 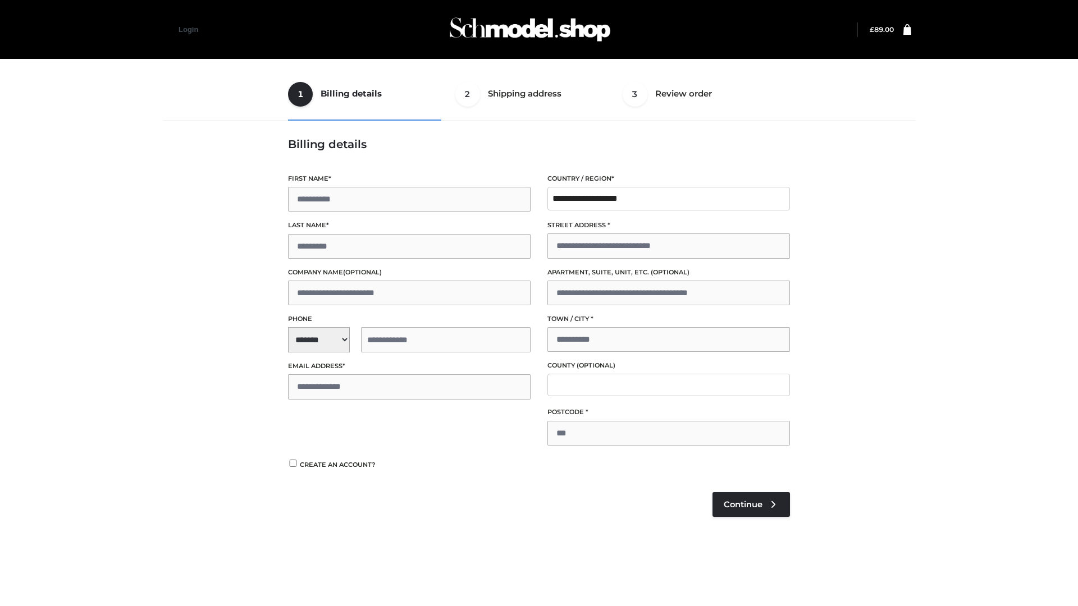 I want to click on label: Email address, so click(x=409, y=366).